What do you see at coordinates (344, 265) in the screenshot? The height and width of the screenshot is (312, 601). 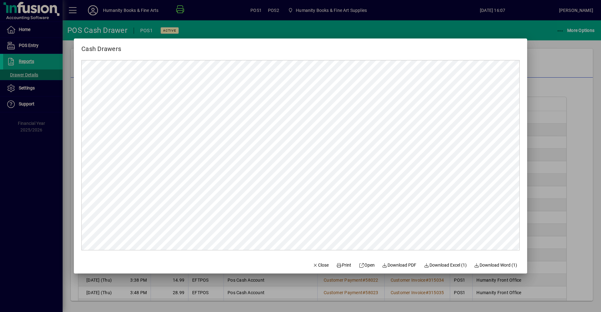 I see `span: Print` at bounding box center [344, 265].